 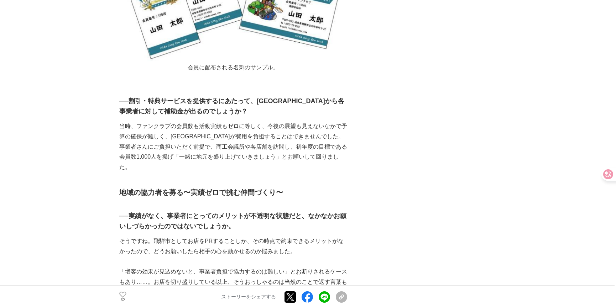 I want to click on p: 62, so click(x=123, y=300).